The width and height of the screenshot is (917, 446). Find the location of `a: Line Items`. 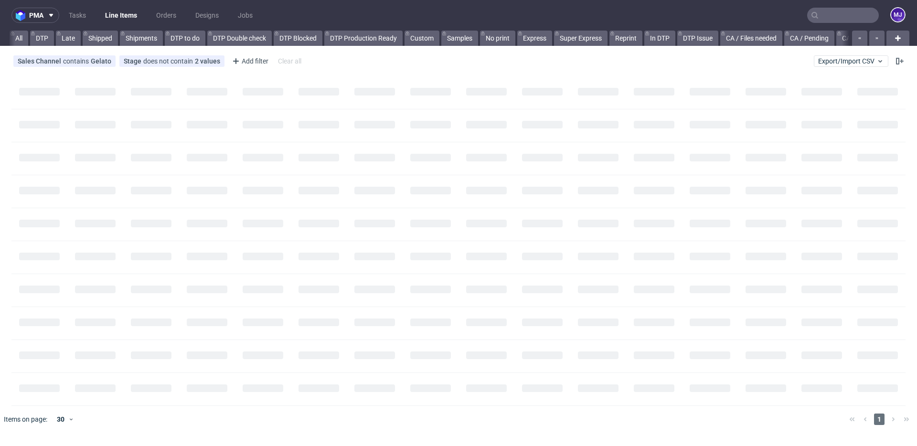

a: Line Items is located at coordinates (121, 15).